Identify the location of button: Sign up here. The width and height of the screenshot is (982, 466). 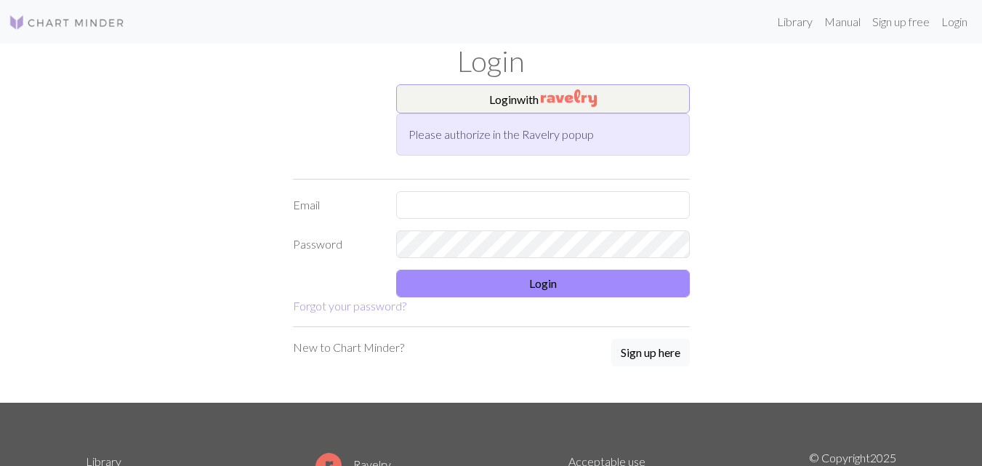
(651, 353).